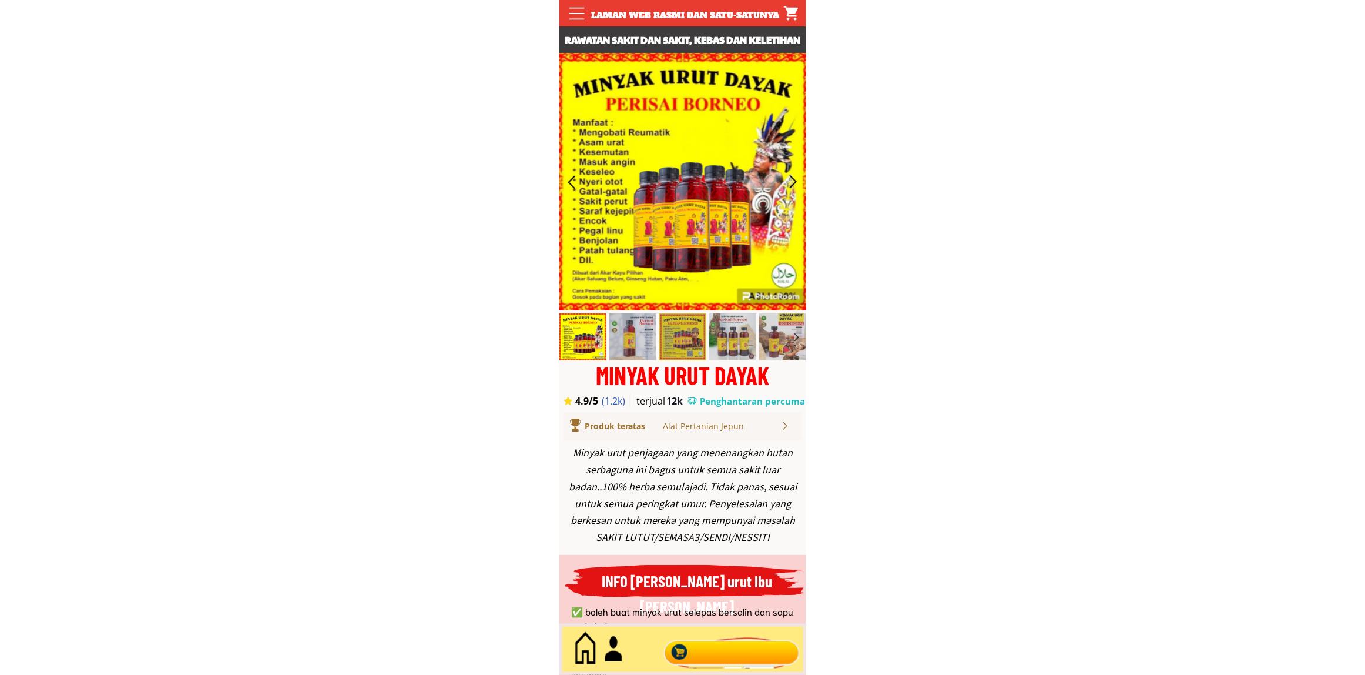 The width and height of the screenshot is (1365, 675). What do you see at coordinates (684, 618) in the screenshot?
I see `li: ✅ boleh buat minyak urut selepas bersalin dan sapu pada baby` at bounding box center [684, 618].